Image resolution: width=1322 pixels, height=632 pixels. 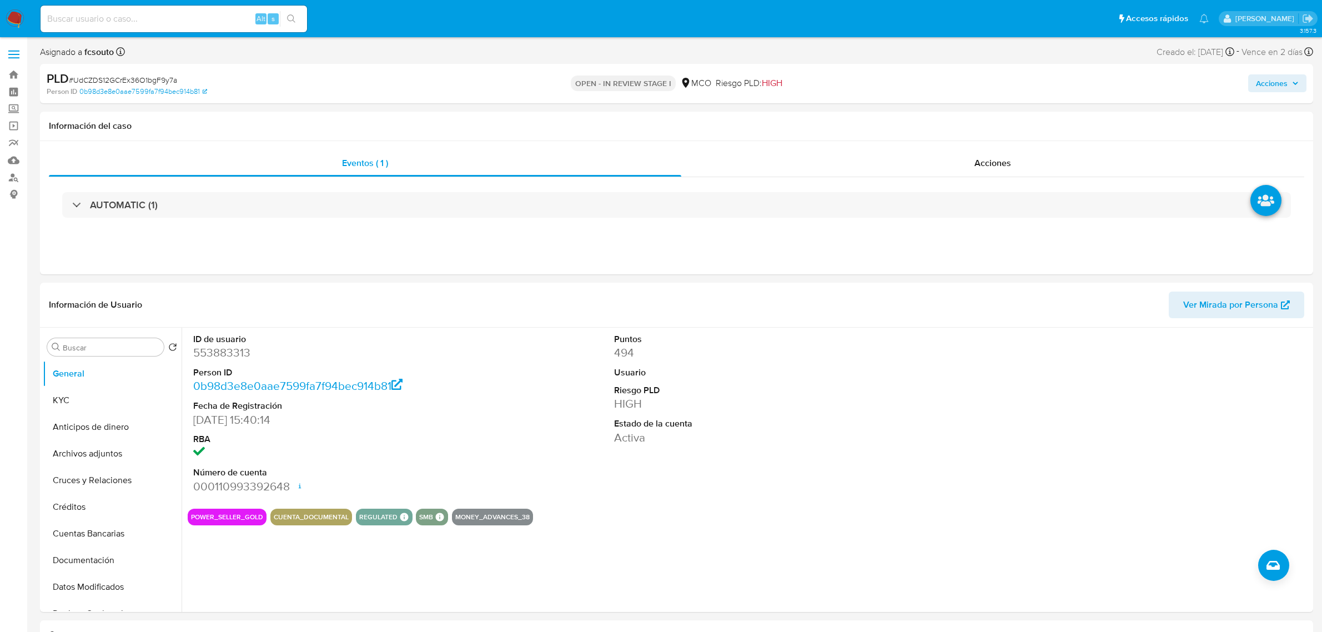 I want to click on span: Eventos ( 1 ), so click(x=365, y=163).